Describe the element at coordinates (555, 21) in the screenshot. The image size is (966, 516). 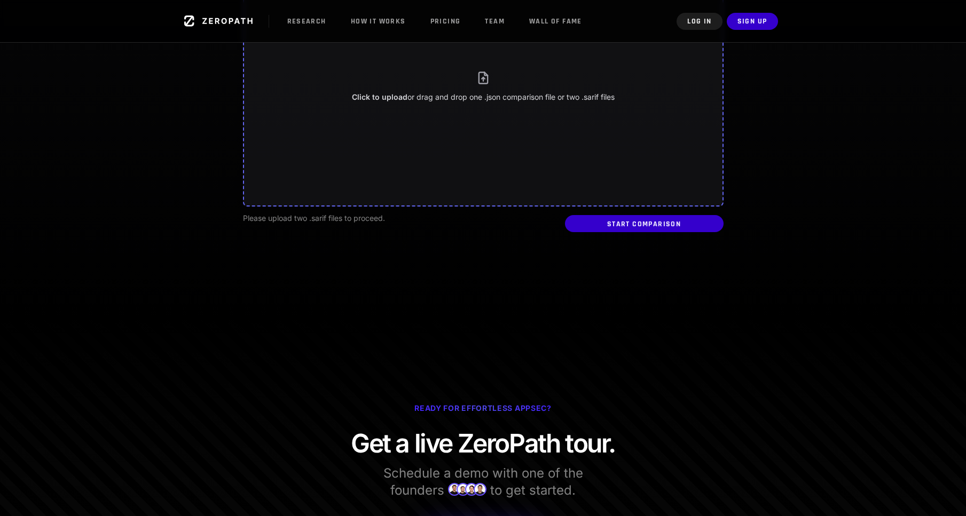
I see `a: Wall of Fame` at that location.